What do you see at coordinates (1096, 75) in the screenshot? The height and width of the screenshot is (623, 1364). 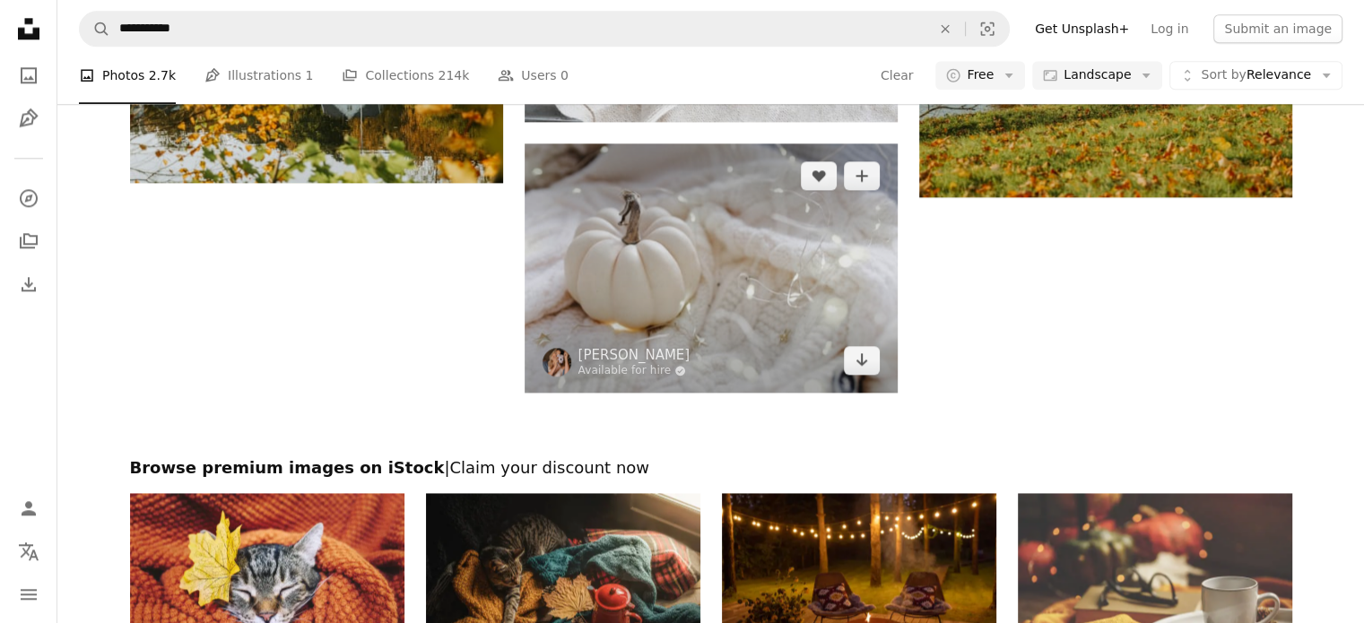 I see `span: Landscape` at bounding box center [1096, 75].